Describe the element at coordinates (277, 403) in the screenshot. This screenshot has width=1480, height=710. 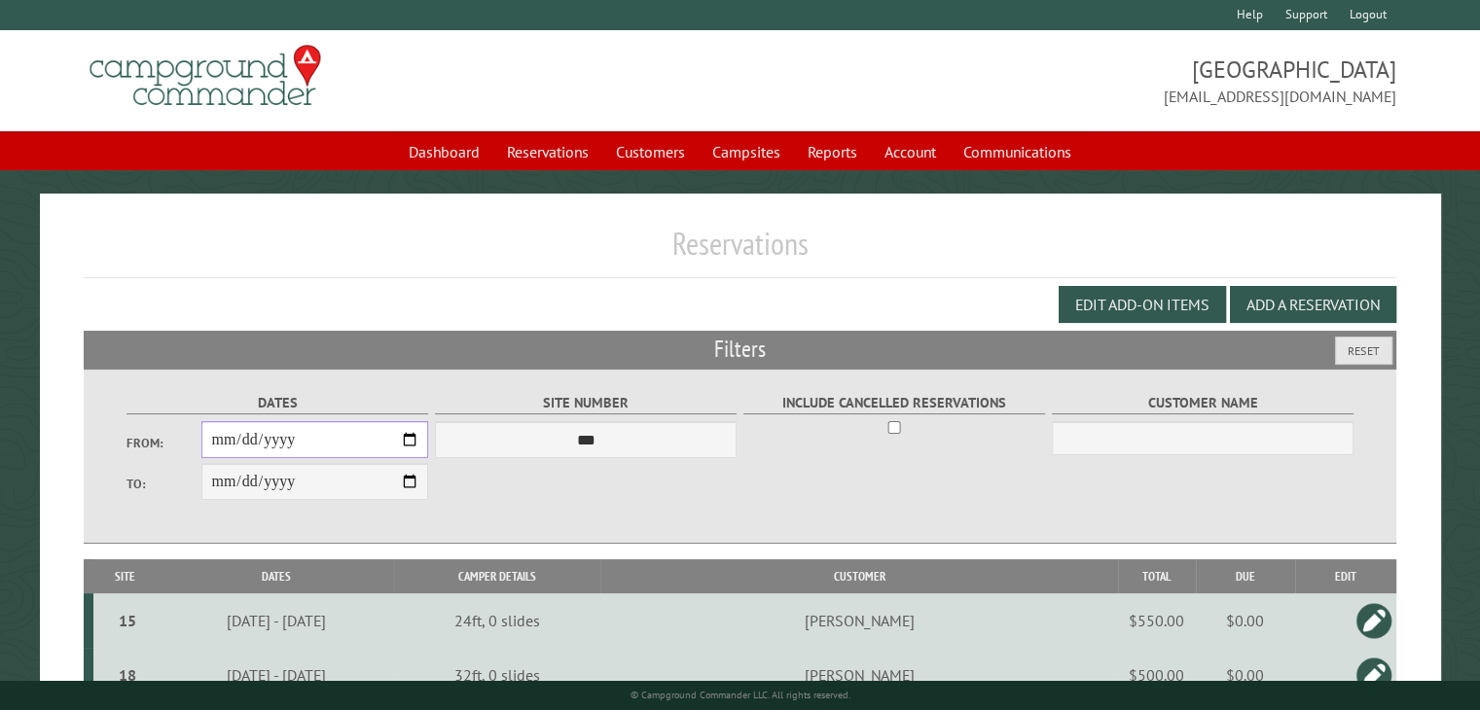
I see `label: Dates` at that location.